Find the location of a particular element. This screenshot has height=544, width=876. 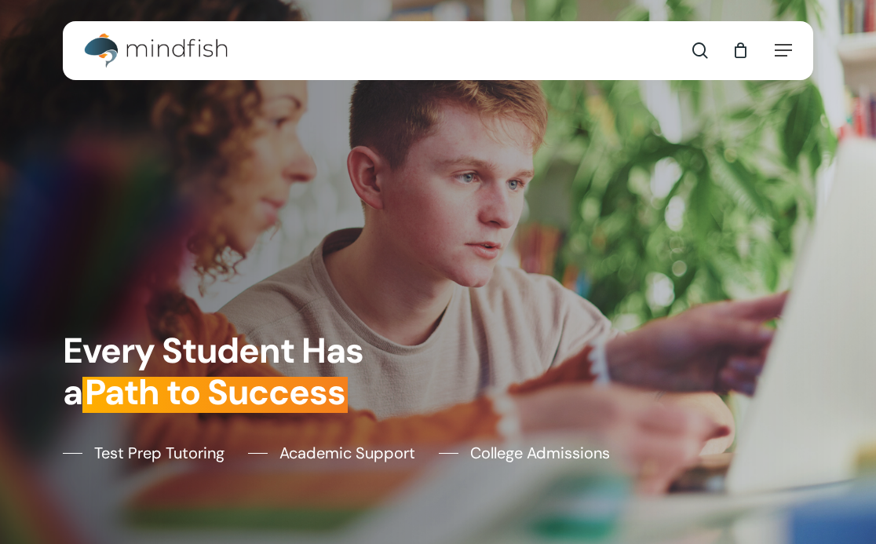

header: Main Menu is located at coordinates (438, 50).